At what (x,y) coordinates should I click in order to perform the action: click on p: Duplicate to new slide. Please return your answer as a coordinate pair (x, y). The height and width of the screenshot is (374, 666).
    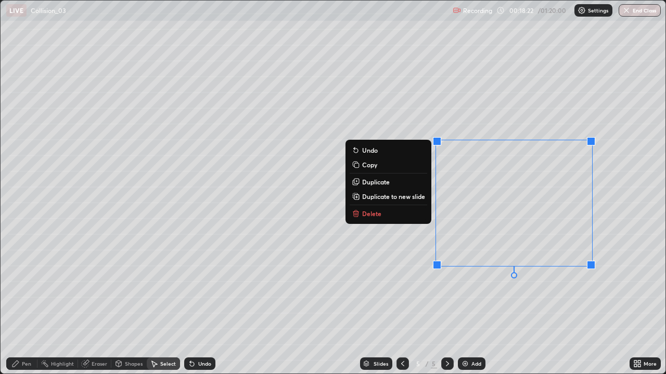
    Looking at the image, I should click on (393, 197).